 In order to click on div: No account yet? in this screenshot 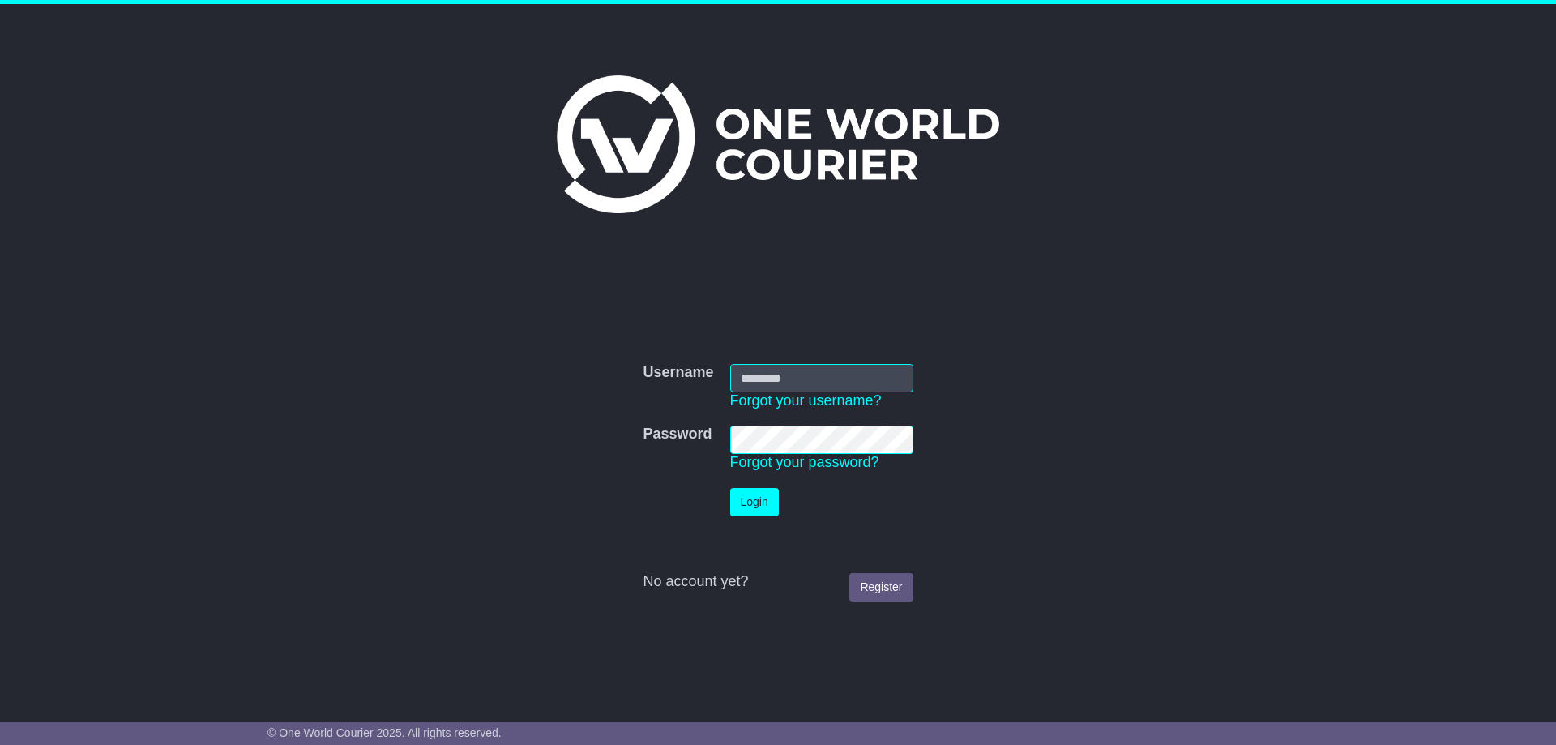, I will do `click(777, 582)`.